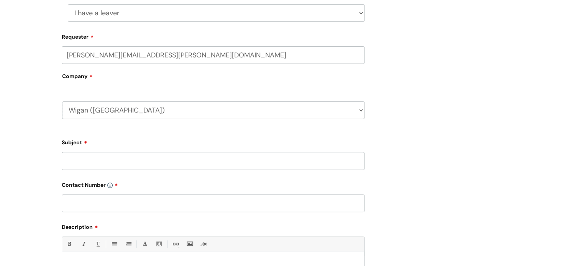  What do you see at coordinates (97, 244) in the screenshot?
I see `a: Underline(Ctrl-U)` at bounding box center [97, 244].